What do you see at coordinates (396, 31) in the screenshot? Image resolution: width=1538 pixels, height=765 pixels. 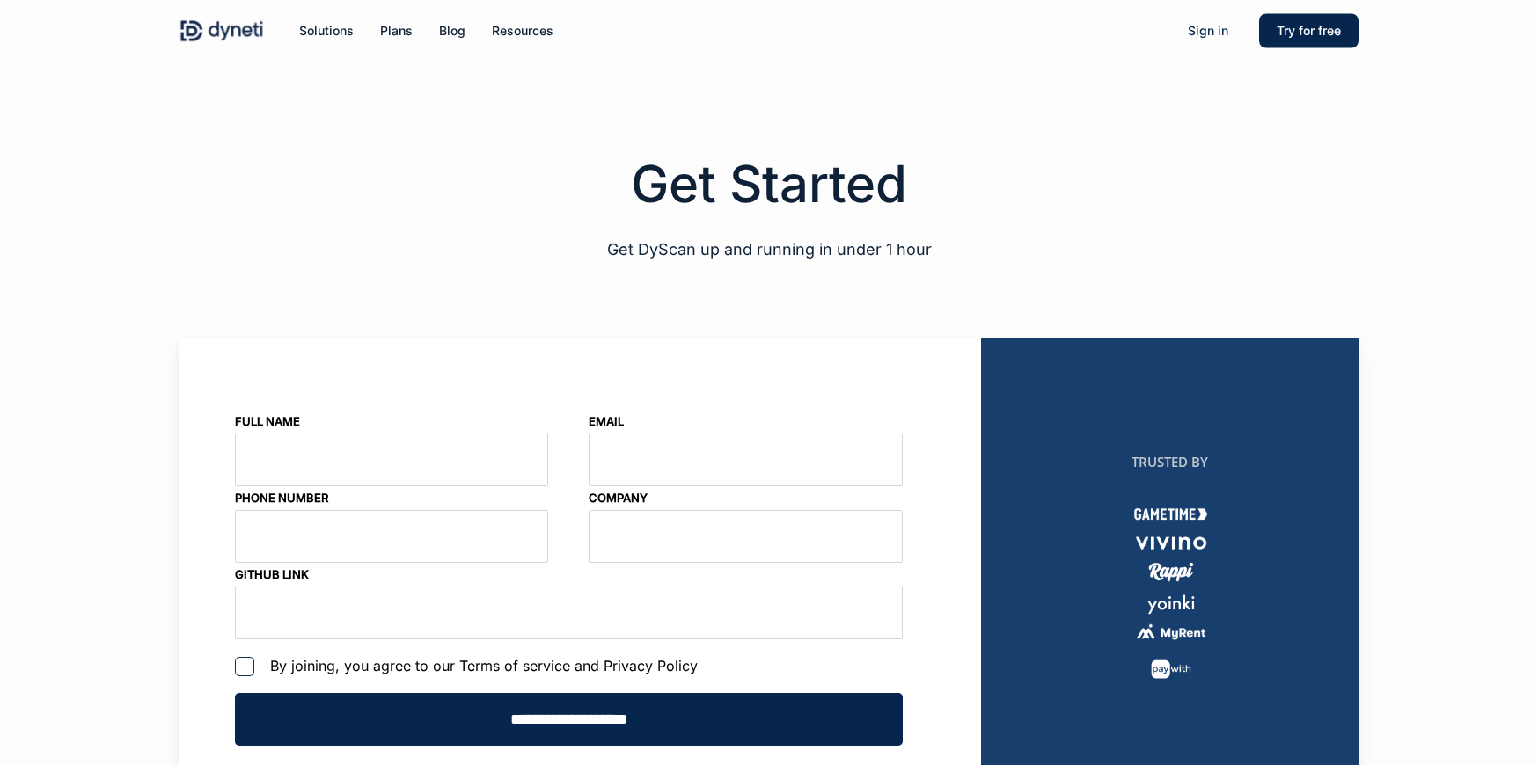 I see `a: Plans` at bounding box center [396, 31].